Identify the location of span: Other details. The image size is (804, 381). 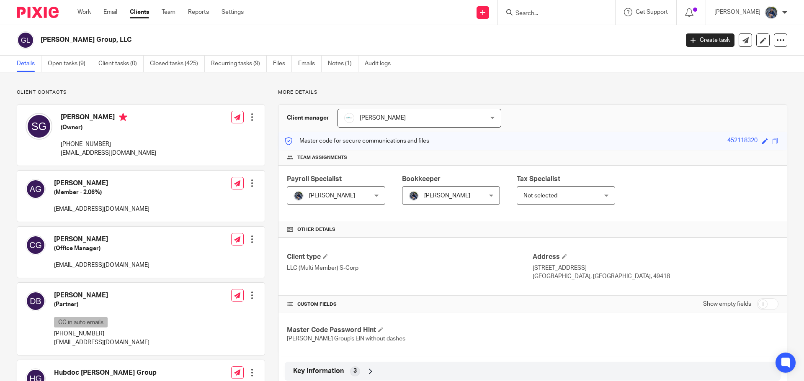
(316, 230).